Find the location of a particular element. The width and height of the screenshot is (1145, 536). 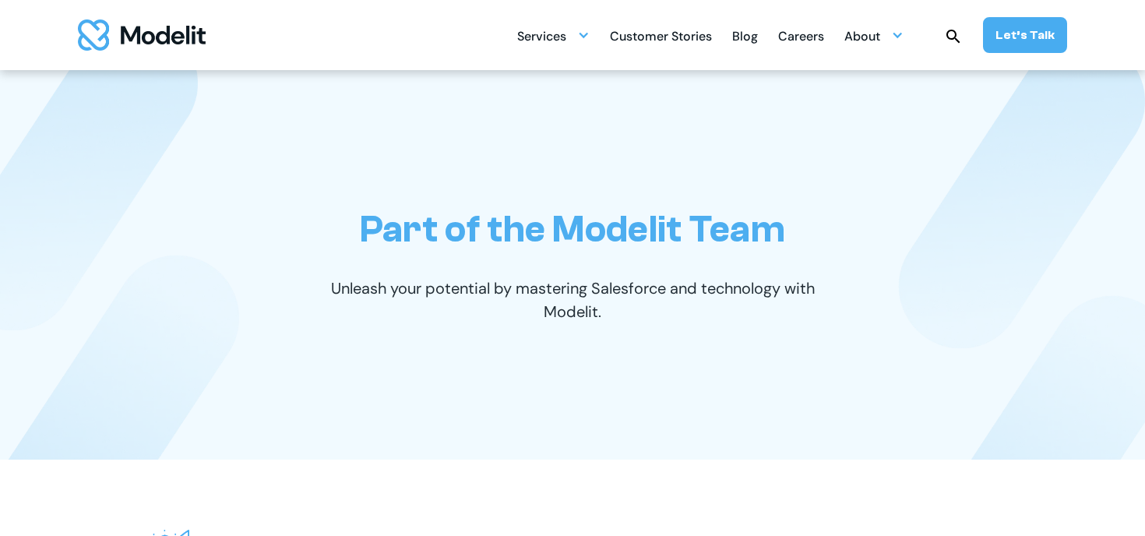

a: Careers is located at coordinates (800, 35).